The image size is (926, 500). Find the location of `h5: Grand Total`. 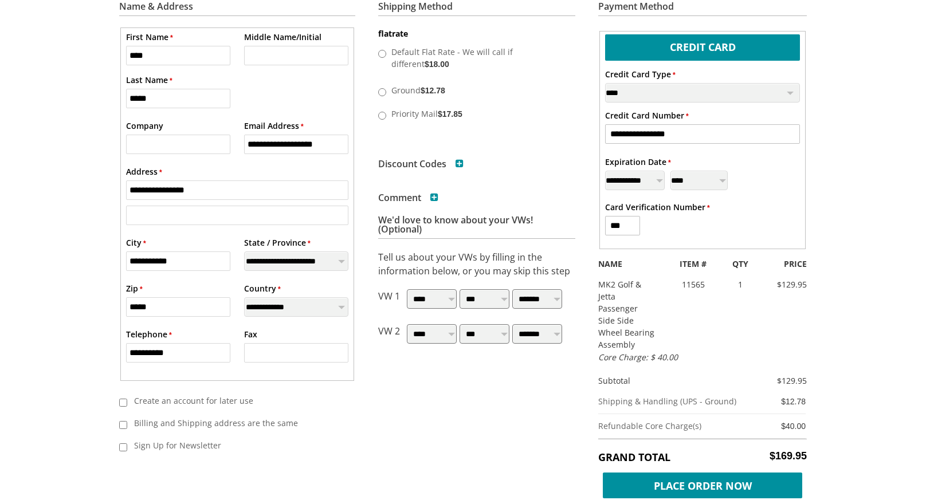

h5: Grand Total is located at coordinates (703, 457).